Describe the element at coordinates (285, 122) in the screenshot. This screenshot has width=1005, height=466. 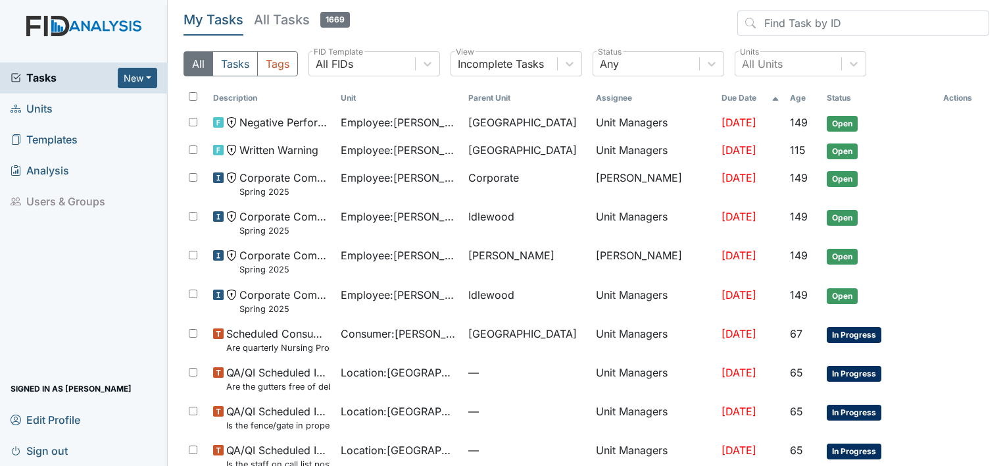
I see `span: Negative Performance Review` at that location.